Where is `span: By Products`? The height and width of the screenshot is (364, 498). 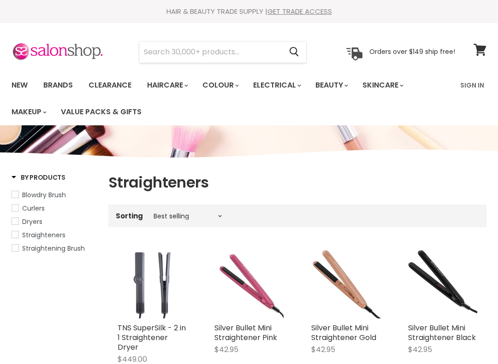 span: By Products is located at coordinates (38, 178).